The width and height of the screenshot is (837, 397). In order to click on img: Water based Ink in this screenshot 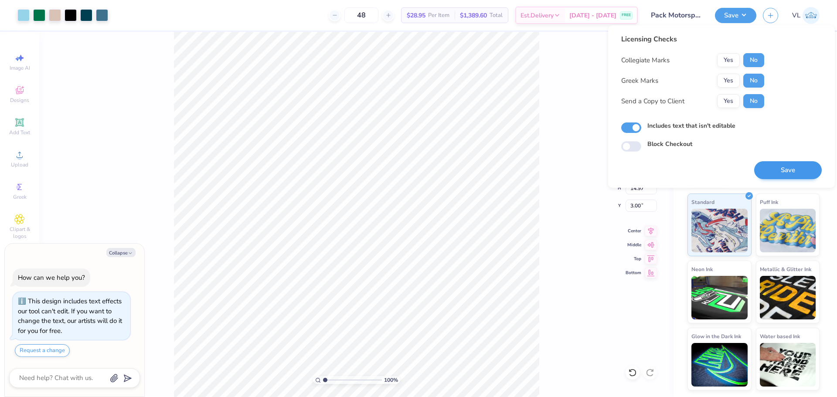, I will do `click(788, 365)`.